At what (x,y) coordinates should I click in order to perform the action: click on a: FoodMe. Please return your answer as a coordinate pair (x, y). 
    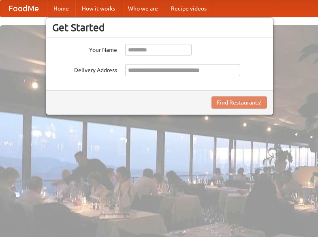
    Looking at the image, I should click on (23, 9).